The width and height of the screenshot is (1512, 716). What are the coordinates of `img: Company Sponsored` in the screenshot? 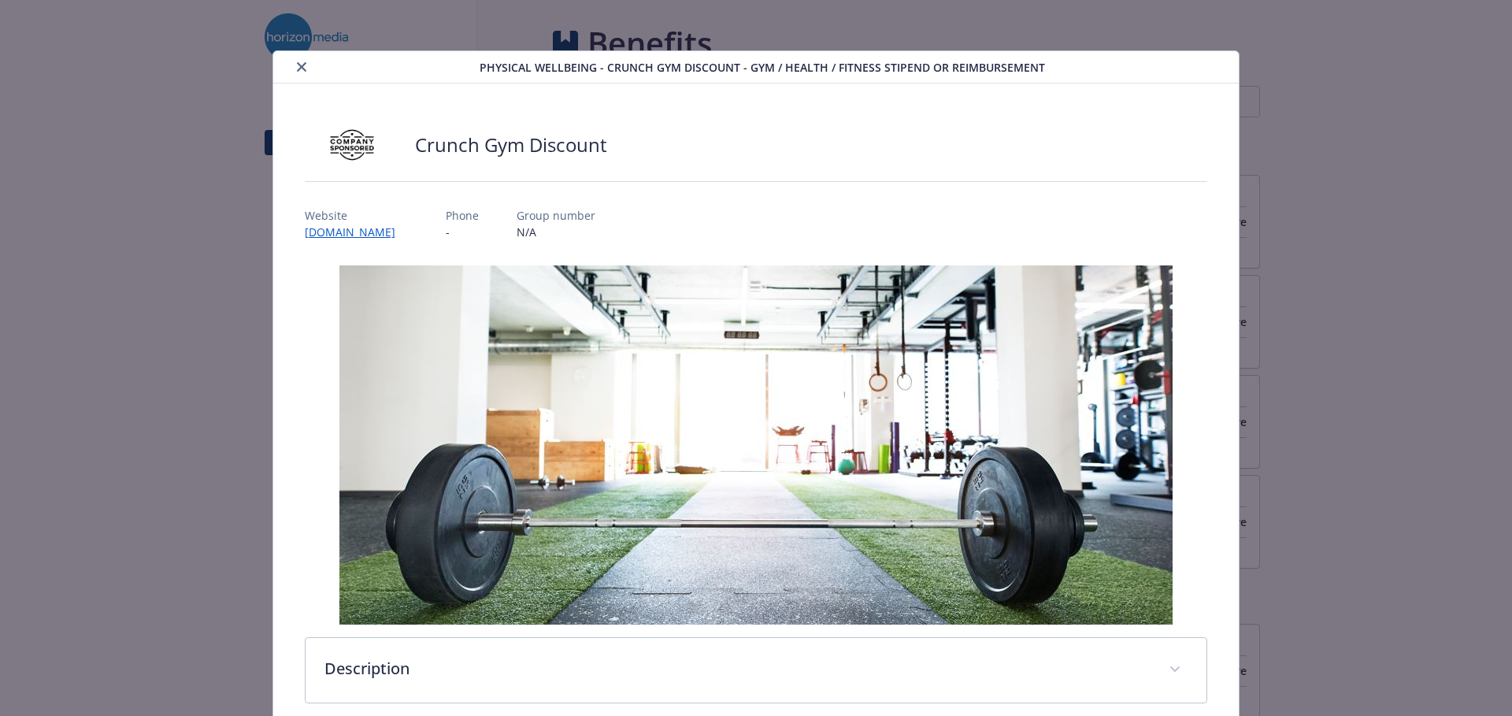 It's located at (352, 145).